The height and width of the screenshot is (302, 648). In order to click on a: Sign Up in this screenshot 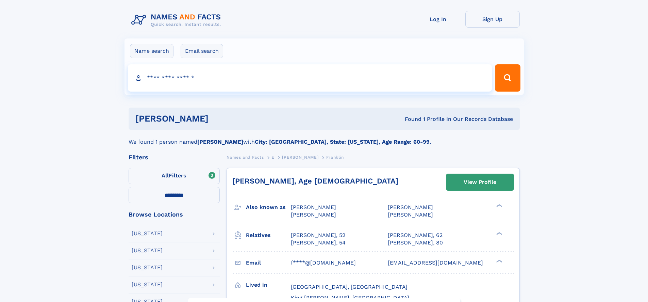, I will do `click(492, 19)`.